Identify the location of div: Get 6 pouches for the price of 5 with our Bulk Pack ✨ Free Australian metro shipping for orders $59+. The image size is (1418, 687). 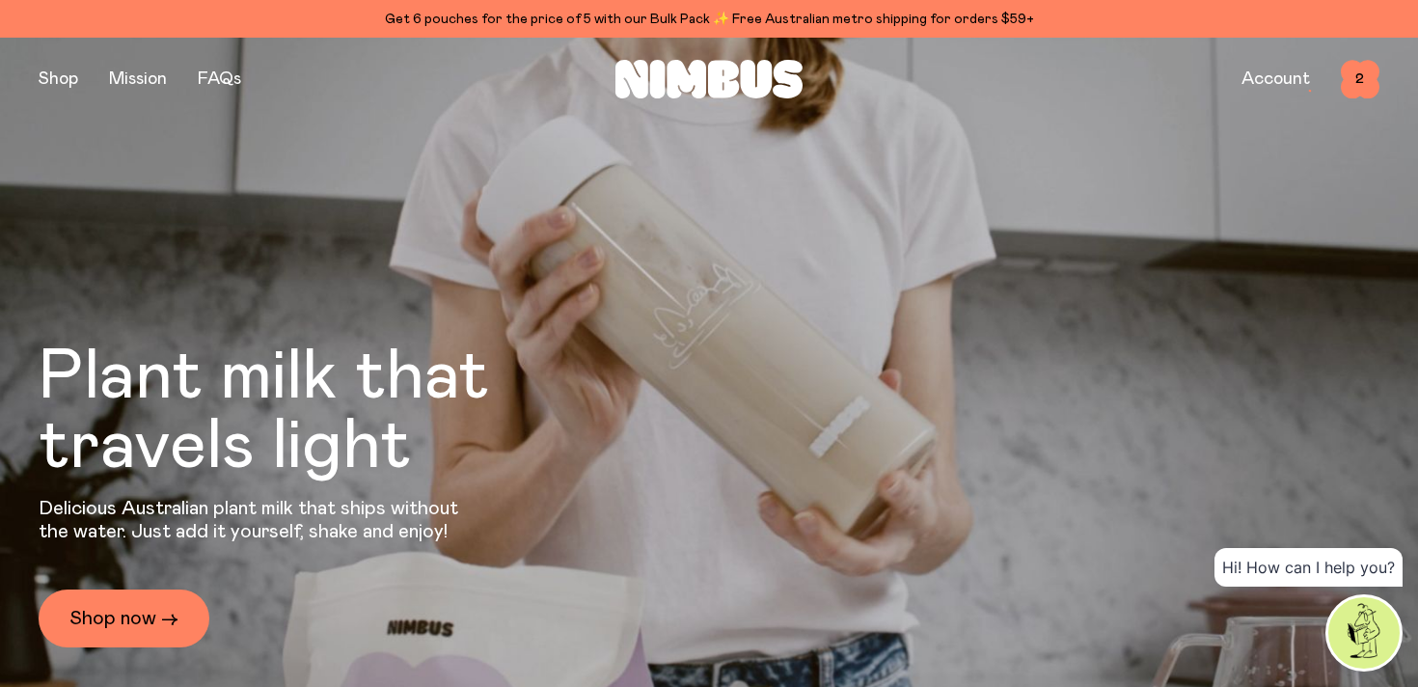
(709, 19).